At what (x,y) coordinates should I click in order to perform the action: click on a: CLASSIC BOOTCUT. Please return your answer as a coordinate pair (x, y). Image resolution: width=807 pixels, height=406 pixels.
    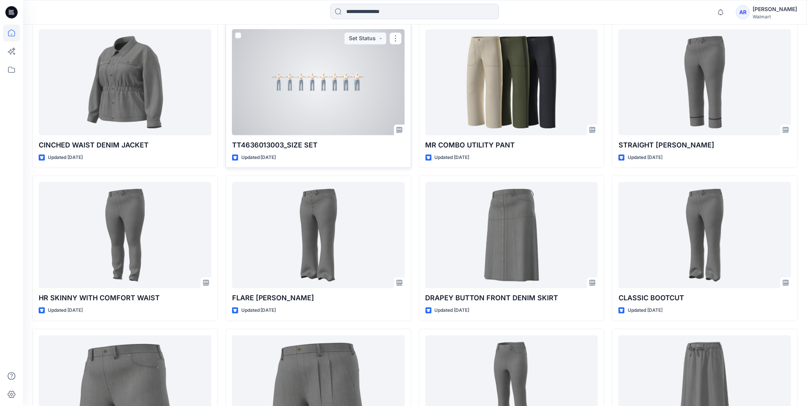
    Looking at the image, I should click on (705, 235).